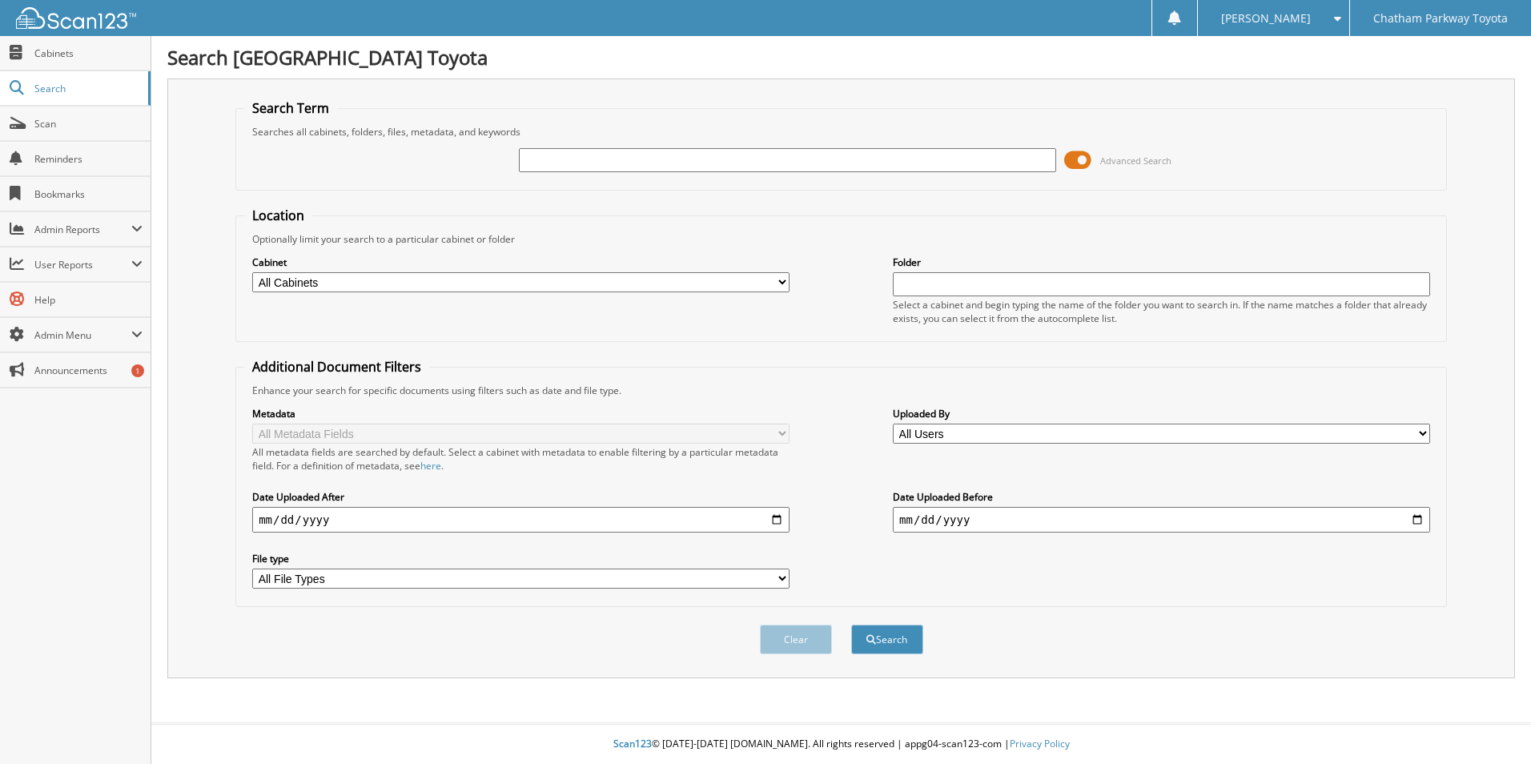 This screenshot has height=764, width=1531. Describe the element at coordinates (291, 108) in the screenshot. I see `legend: Search Term` at that location.